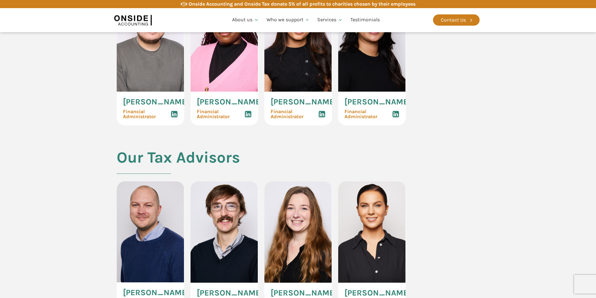 This screenshot has width=596, height=298. Describe the element at coordinates (365, 20) in the screenshot. I see `a: Testimonials` at that location.